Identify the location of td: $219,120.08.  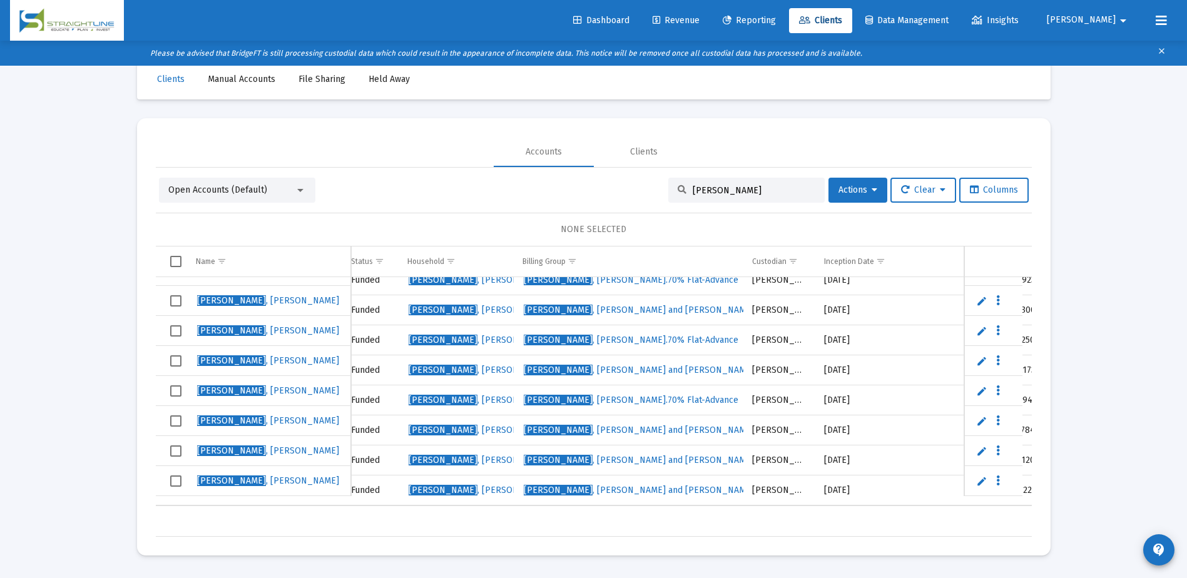
(981, 461).